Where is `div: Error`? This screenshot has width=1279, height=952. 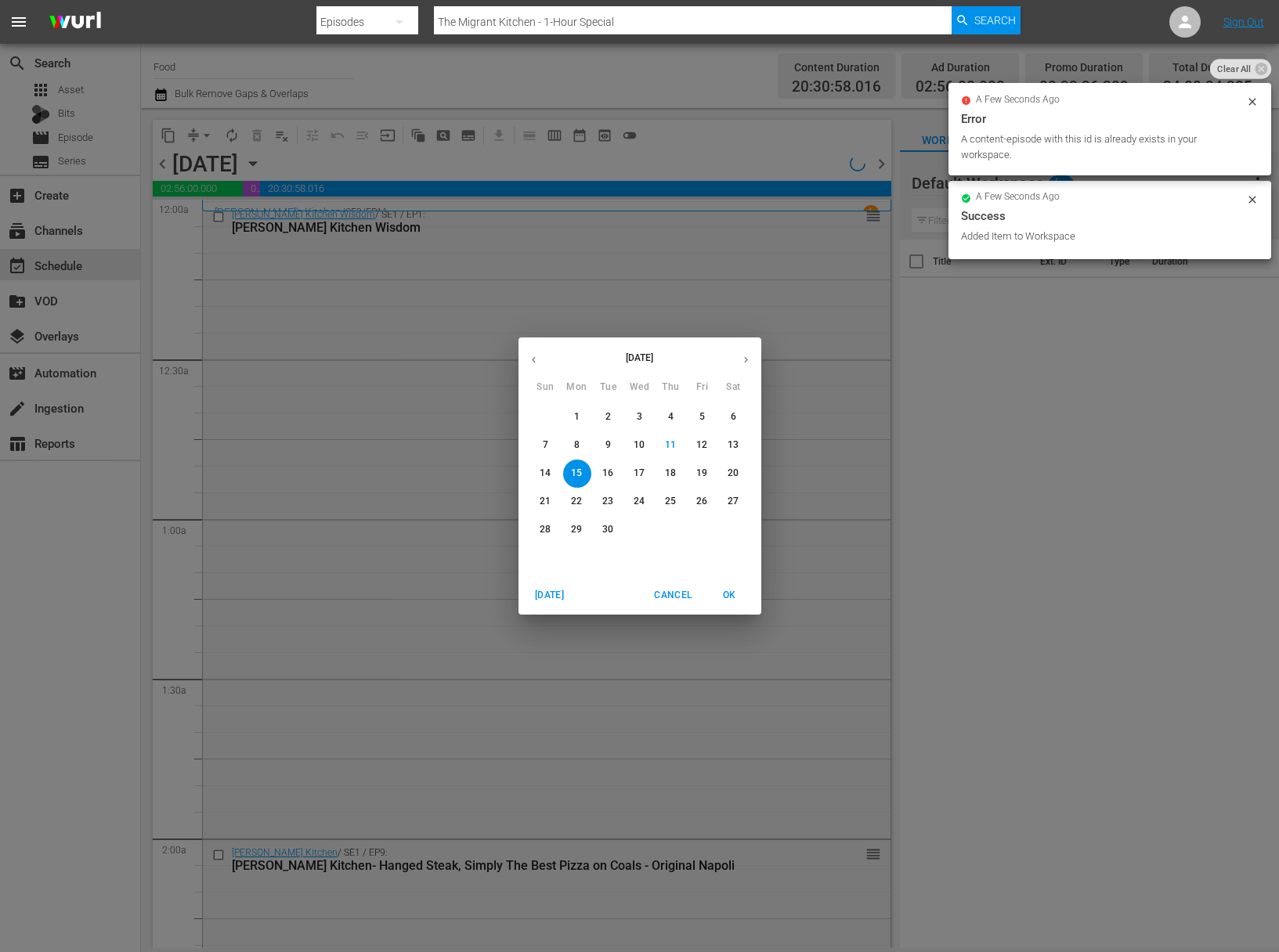
div: Error is located at coordinates (1110, 119).